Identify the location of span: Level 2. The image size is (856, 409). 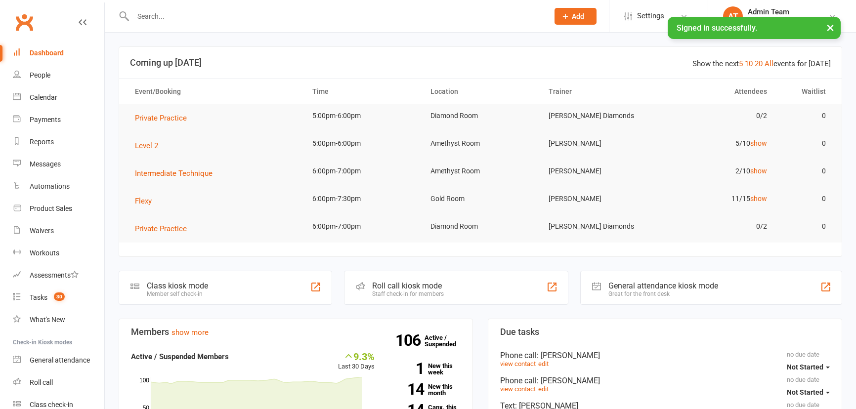
(146, 146).